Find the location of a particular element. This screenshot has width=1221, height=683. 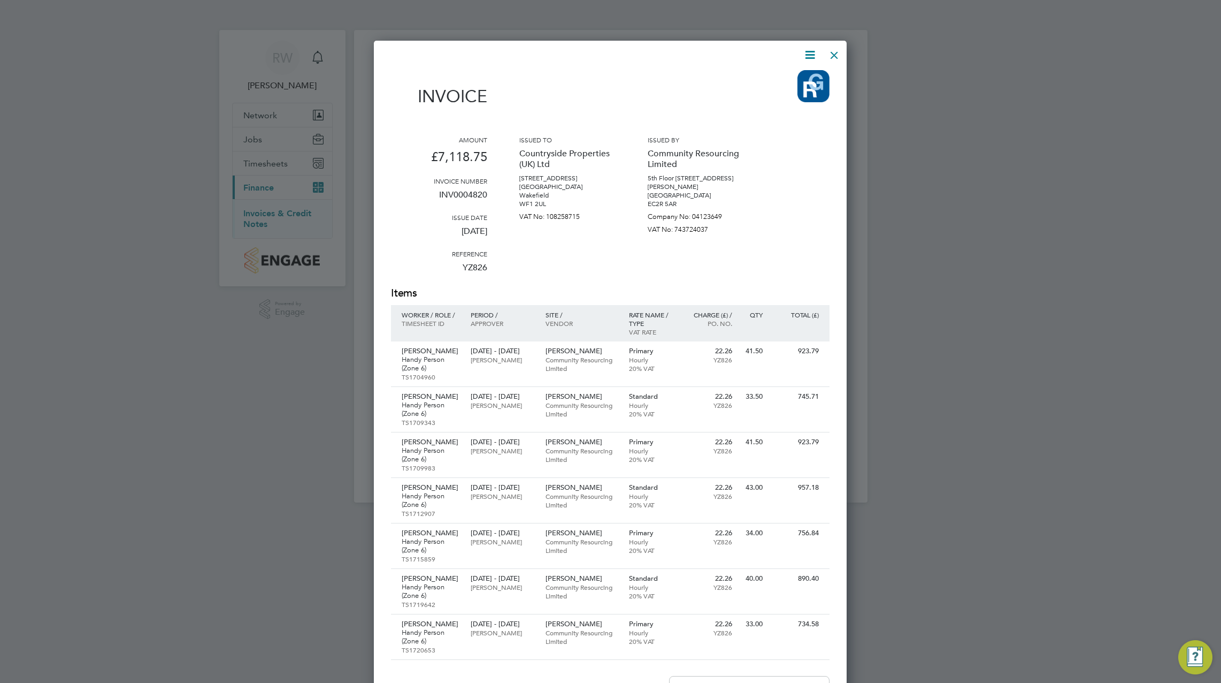

h3: Issued to is located at coordinates (568, 140).